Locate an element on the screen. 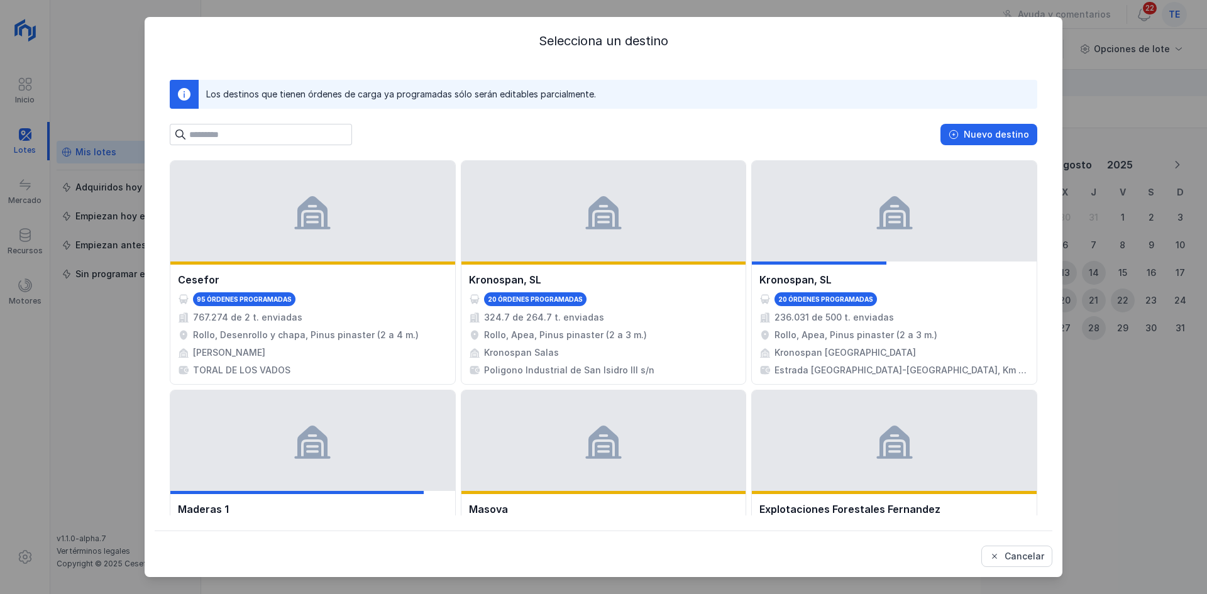 The height and width of the screenshot is (594, 1207). div: Rollo, Desenrollo y chapa, Pinus pinaster (2 a 4 m.) is located at coordinates (305, 335).